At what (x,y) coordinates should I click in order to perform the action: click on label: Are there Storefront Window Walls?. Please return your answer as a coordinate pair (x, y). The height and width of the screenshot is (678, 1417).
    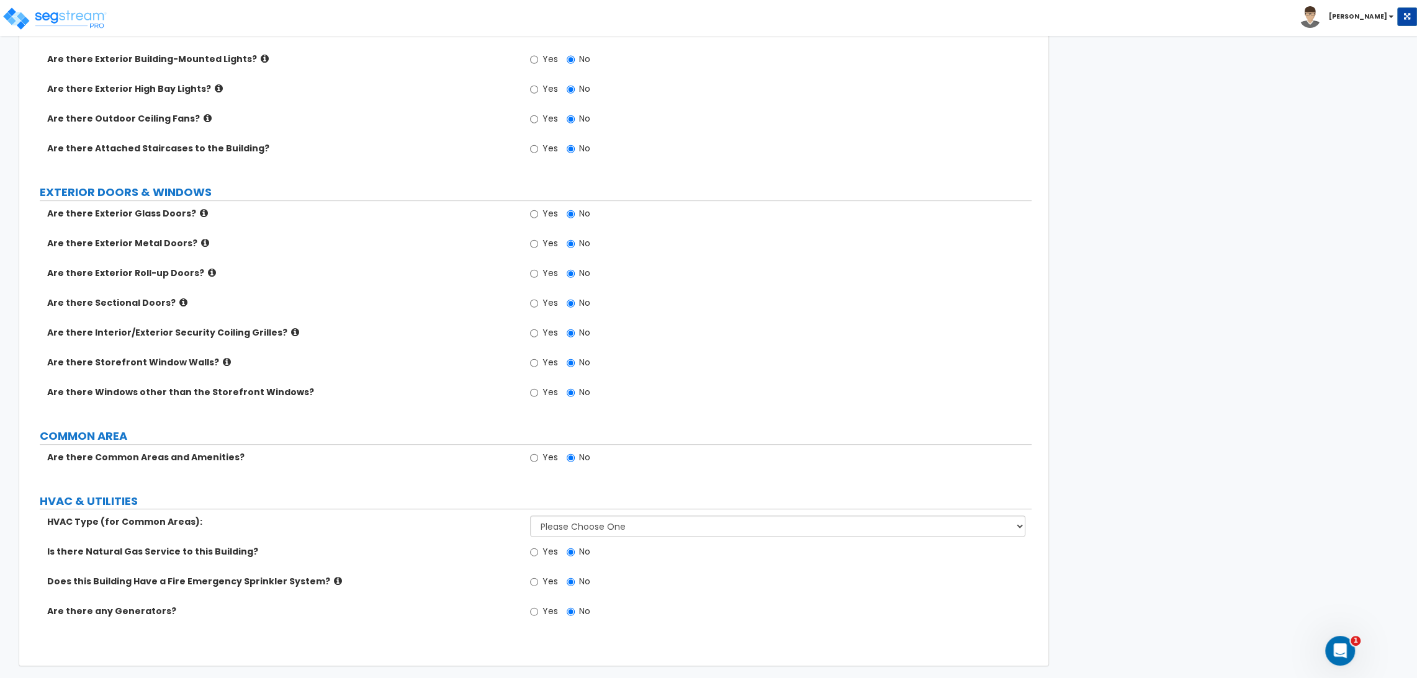
    Looking at the image, I should click on (139, 362).